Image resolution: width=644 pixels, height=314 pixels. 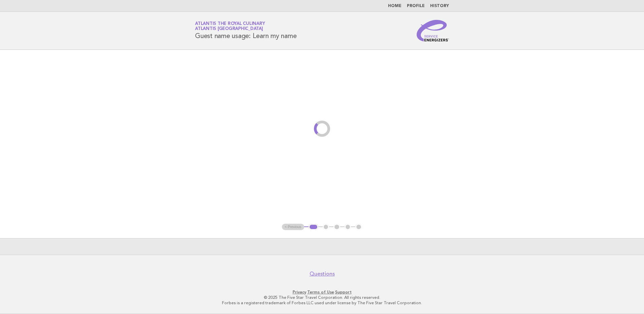 I want to click on img: Service Energizers, so click(x=433, y=31).